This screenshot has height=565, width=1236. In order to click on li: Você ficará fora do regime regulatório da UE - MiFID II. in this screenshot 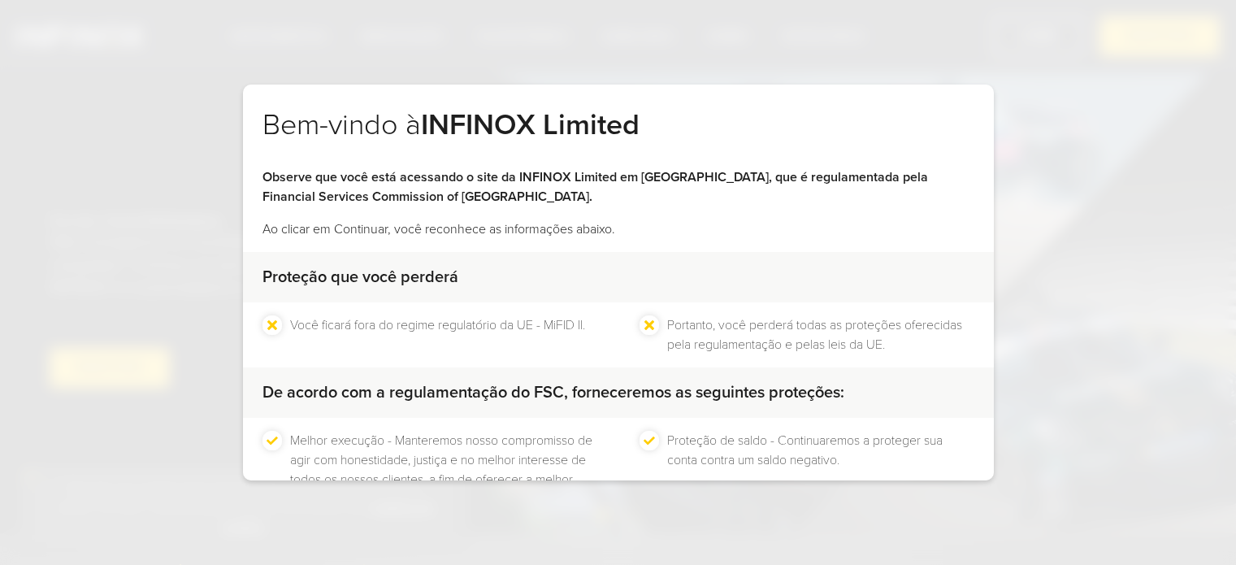, I will do `click(437, 335)`.